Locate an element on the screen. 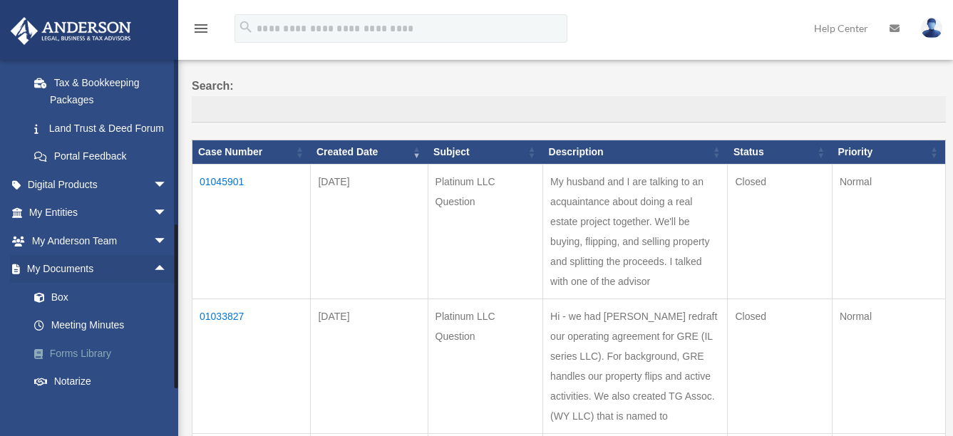  th: Status: activate to sort column ascending is located at coordinates (780, 153).